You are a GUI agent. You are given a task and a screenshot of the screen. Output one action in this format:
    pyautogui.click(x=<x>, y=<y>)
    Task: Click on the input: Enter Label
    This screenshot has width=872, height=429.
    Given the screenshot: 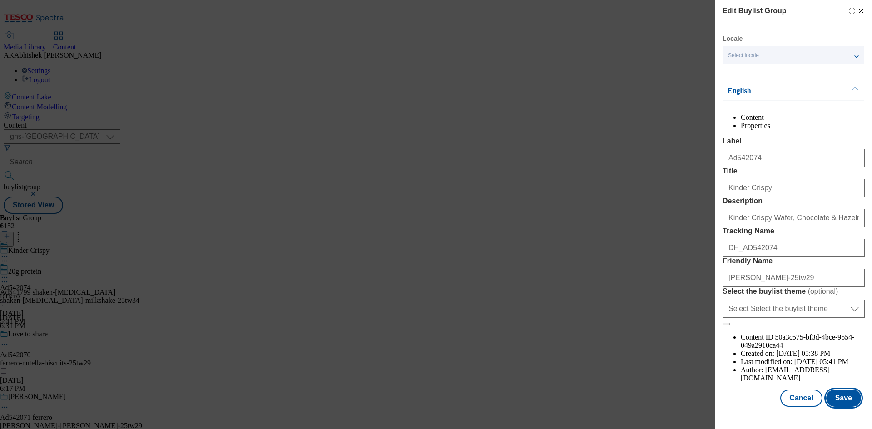 What is the action you would take?
    pyautogui.click(x=794, y=158)
    